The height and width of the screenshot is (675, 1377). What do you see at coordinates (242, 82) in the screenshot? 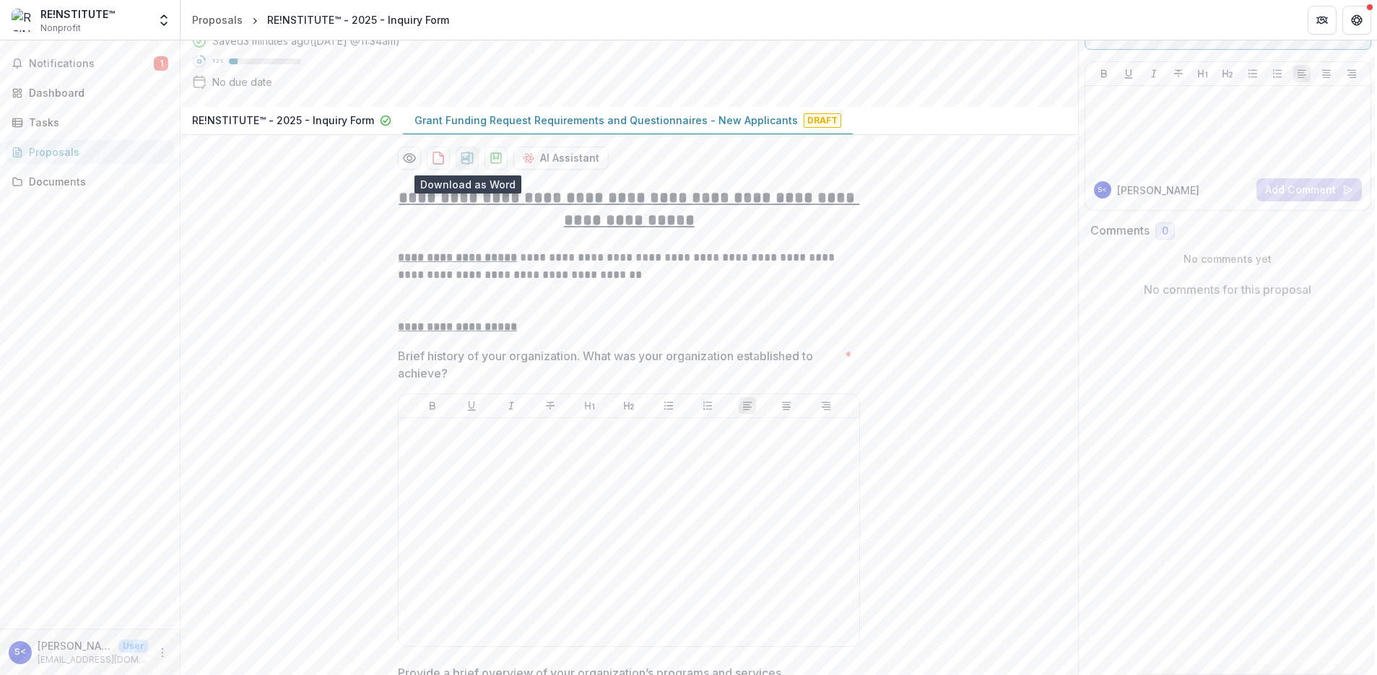
I see `div: No due date` at bounding box center [242, 82].